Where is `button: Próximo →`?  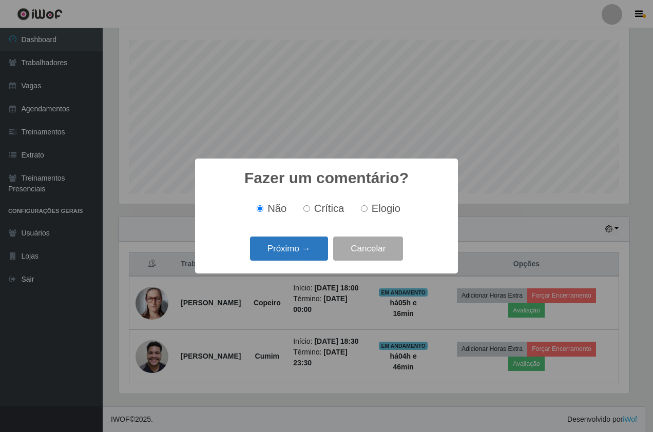
button: Próximo → is located at coordinates (289, 249).